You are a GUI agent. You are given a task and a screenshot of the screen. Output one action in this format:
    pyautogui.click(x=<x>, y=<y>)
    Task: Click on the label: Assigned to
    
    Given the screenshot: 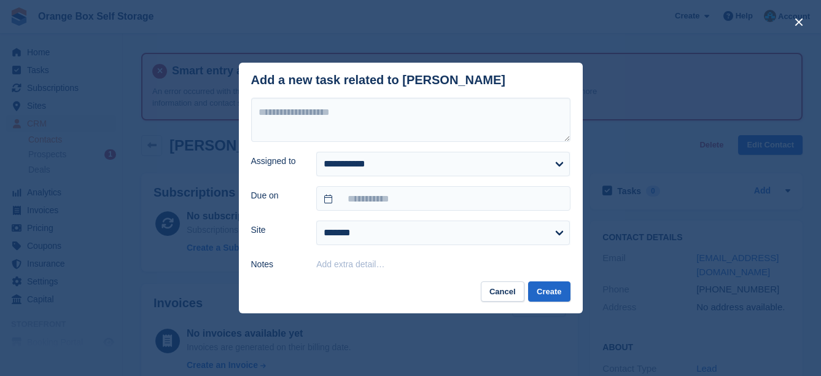 What is the action you would take?
    pyautogui.click(x=276, y=161)
    